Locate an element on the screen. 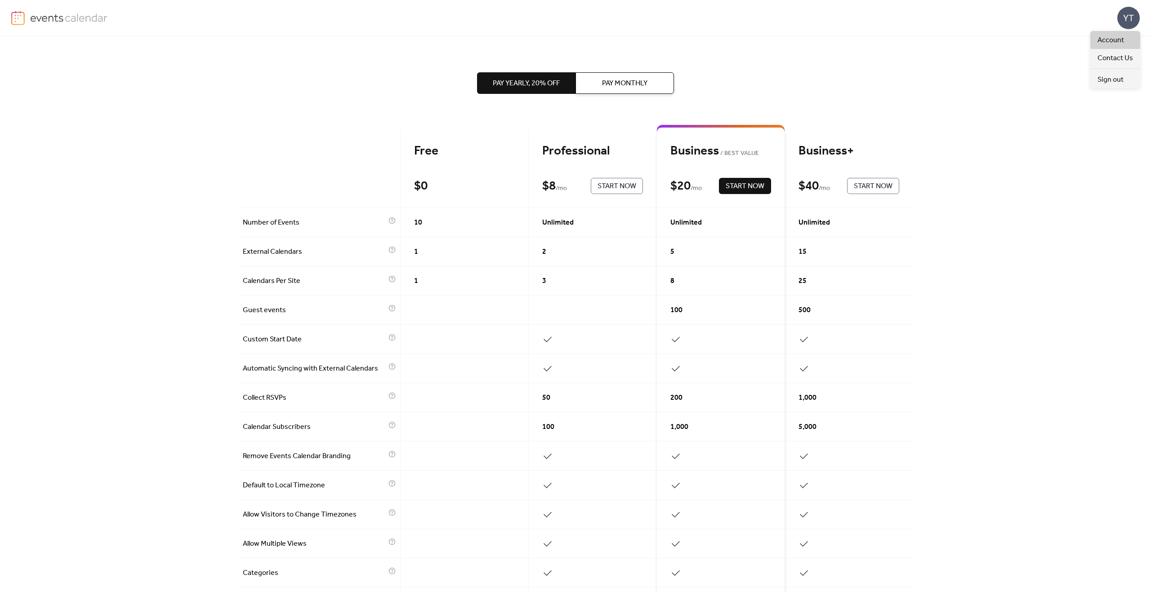 This screenshot has height=592, width=1151. button: Pay Monthly is located at coordinates (624, 83).